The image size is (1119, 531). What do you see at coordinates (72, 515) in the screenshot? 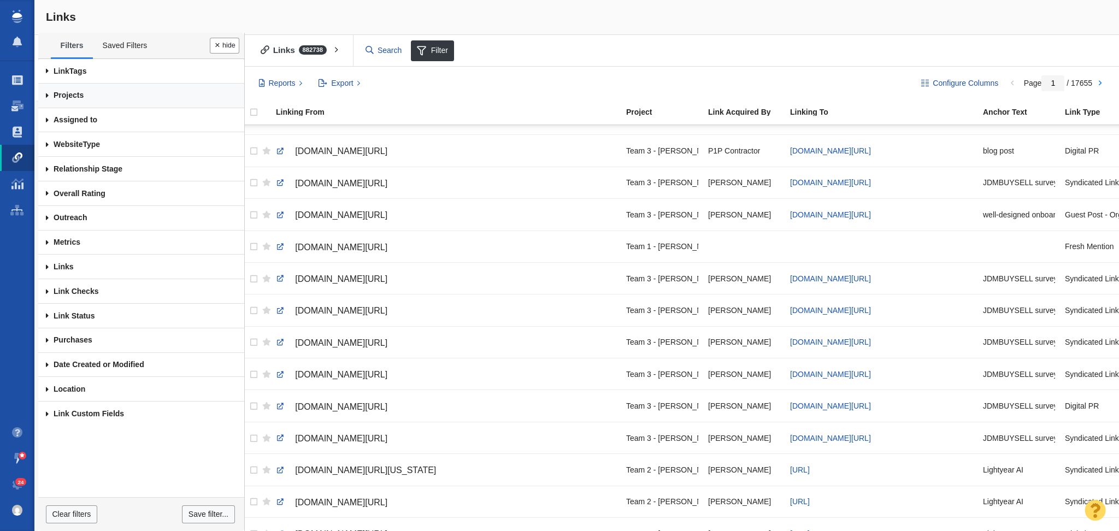
I see `a: Clear filters` at bounding box center [72, 515].